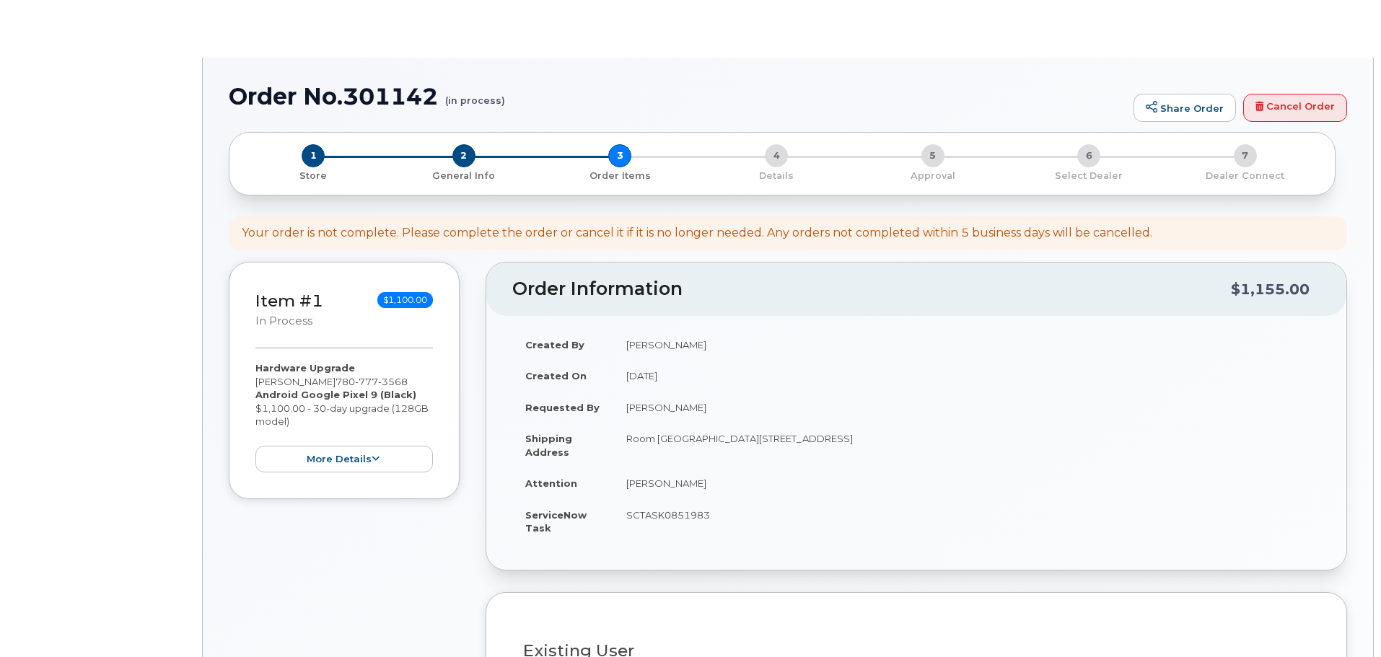  I want to click on strong: Requested By, so click(562, 408).